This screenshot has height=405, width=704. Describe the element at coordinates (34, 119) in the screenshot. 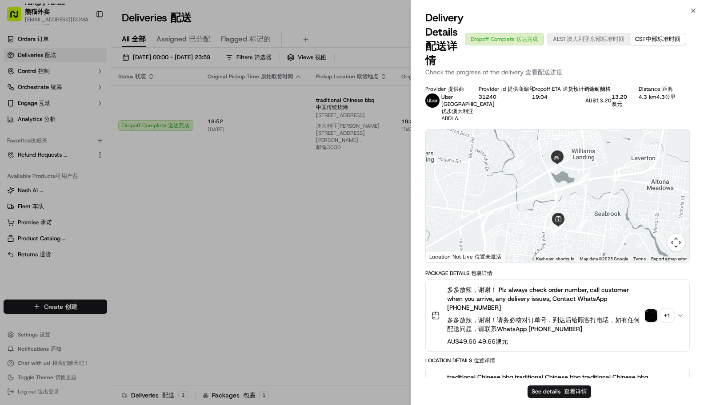

I see `div: Past conversations` at that location.